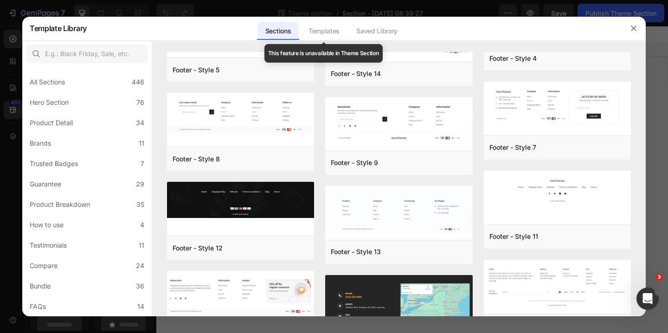 This screenshot has width=668, height=333. I want to click on div: Templates, so click(324, 31).